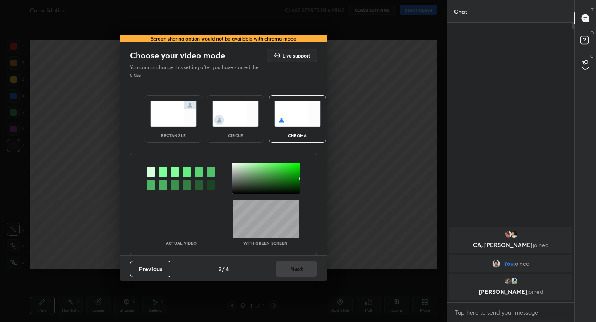  I want to click on h2: Choose your video mode, so click(177, 55).